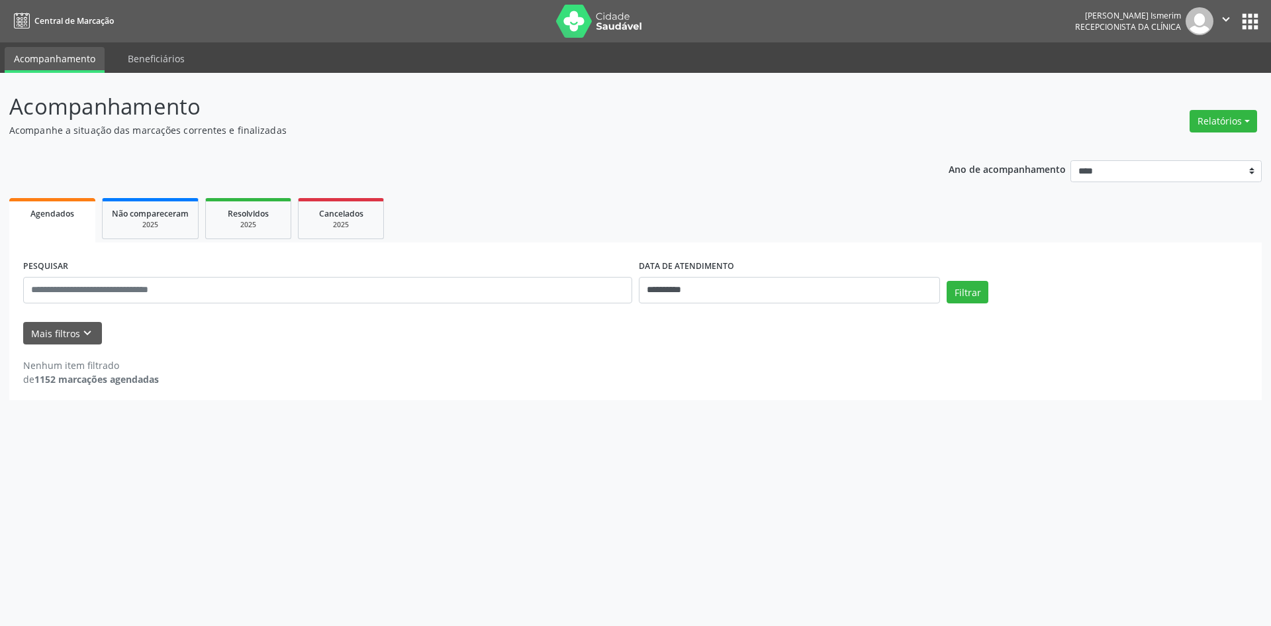 This screenshot has width=1271, height=626. Describe the element at coordinates (62, 333) in the screenshot. I see `button: Mais filtroskeyboard_arrow_down` at that location.